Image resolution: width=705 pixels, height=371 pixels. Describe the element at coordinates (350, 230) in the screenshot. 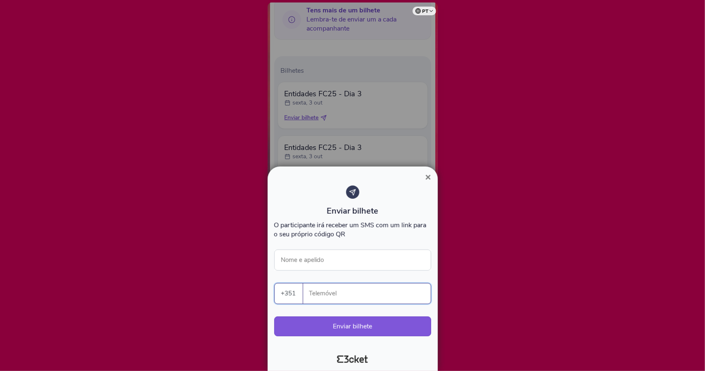

I see `span: O participante irá receber um SMS com um link para o seu próprio código QR` at that location.